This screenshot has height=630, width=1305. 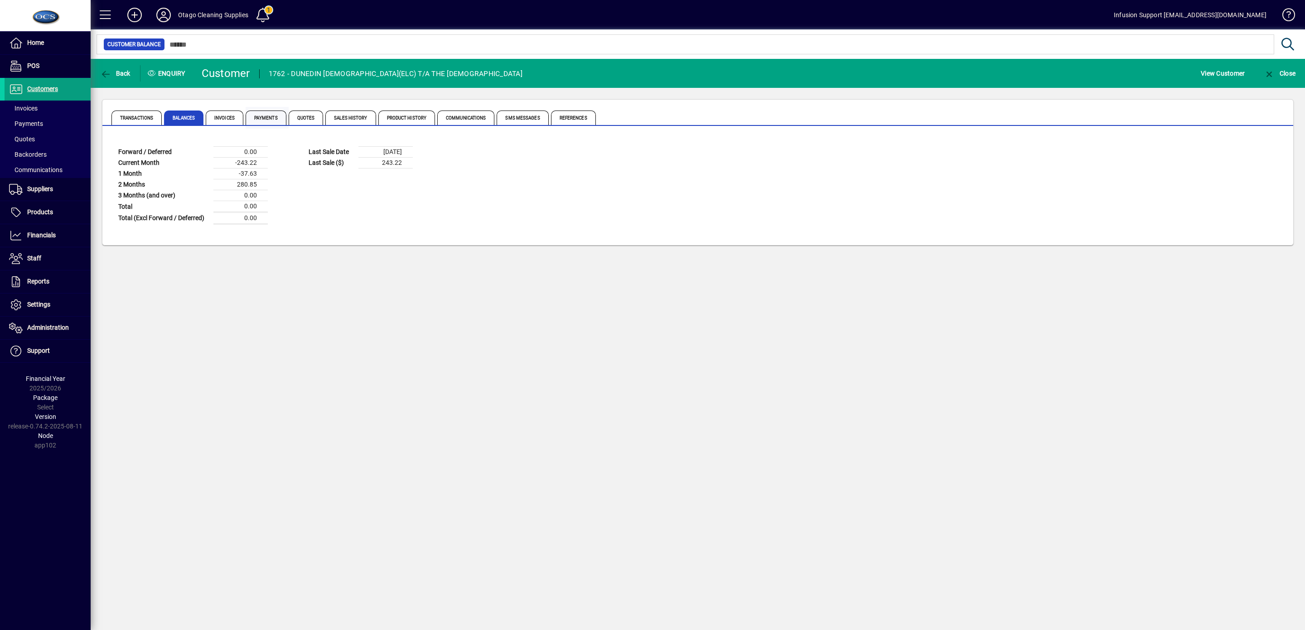 I want to click on a: Backorders, so click(x=48, y=155).